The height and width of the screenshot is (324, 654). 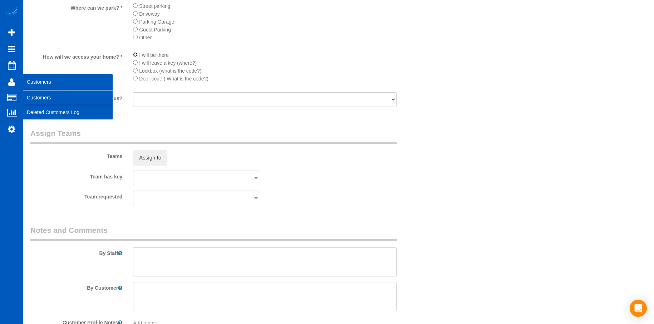 I want to click on button: Assign to, so click(x=150, y=158).